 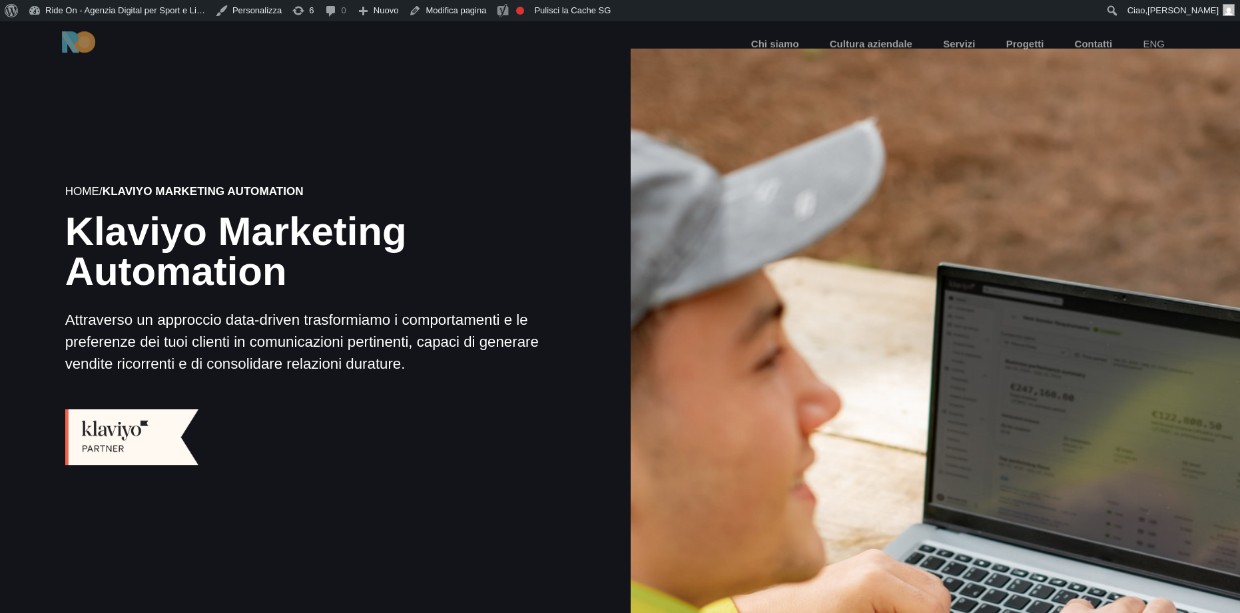 What do you see at coordinates (203, 191) in the screenshot?
I see `strong: Klaviyo Marketing Automation` at bounding box center [203, 191].